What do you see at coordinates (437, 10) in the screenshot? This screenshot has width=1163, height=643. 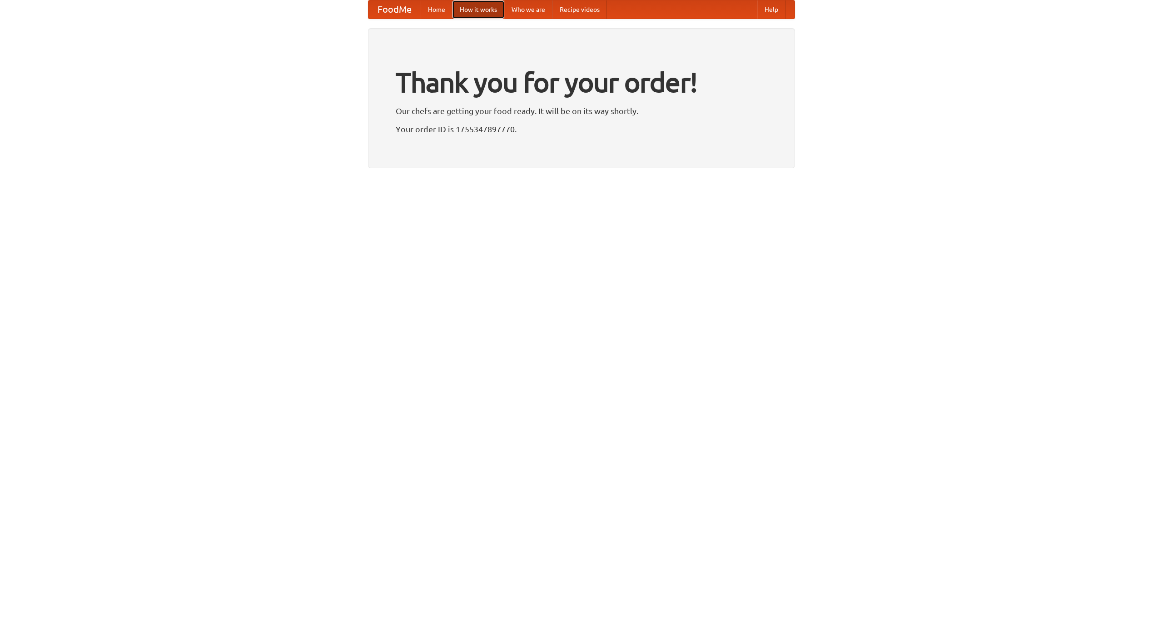 I see `a: Home` at bounding box center [437, 10].